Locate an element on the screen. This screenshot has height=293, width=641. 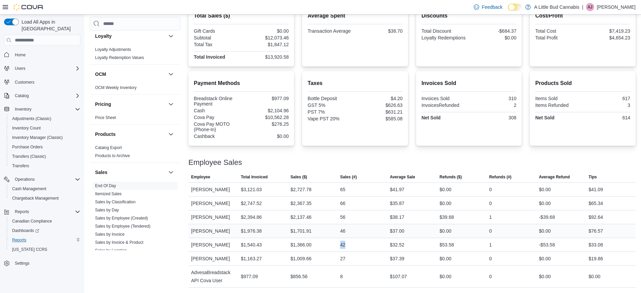
div: 8 is located at coordinates (341, 276).